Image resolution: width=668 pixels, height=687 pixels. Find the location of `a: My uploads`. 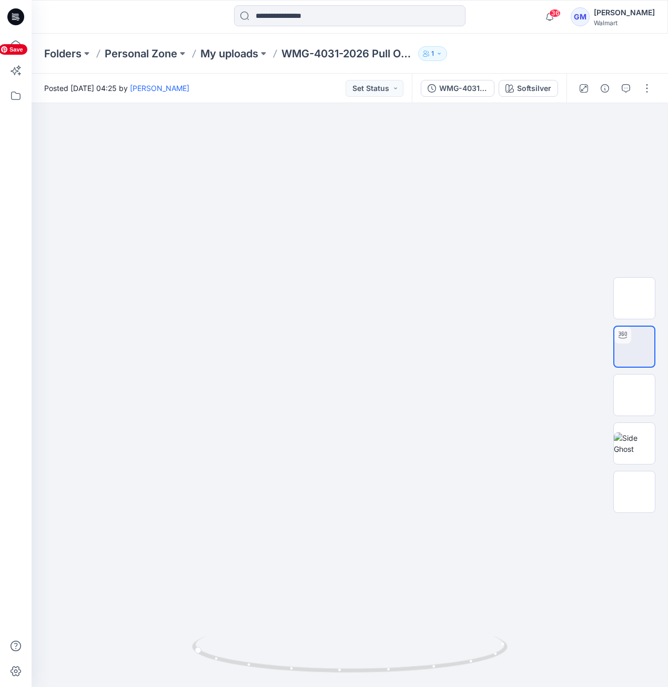

a: My uploads is located at coordinates (229, 54).